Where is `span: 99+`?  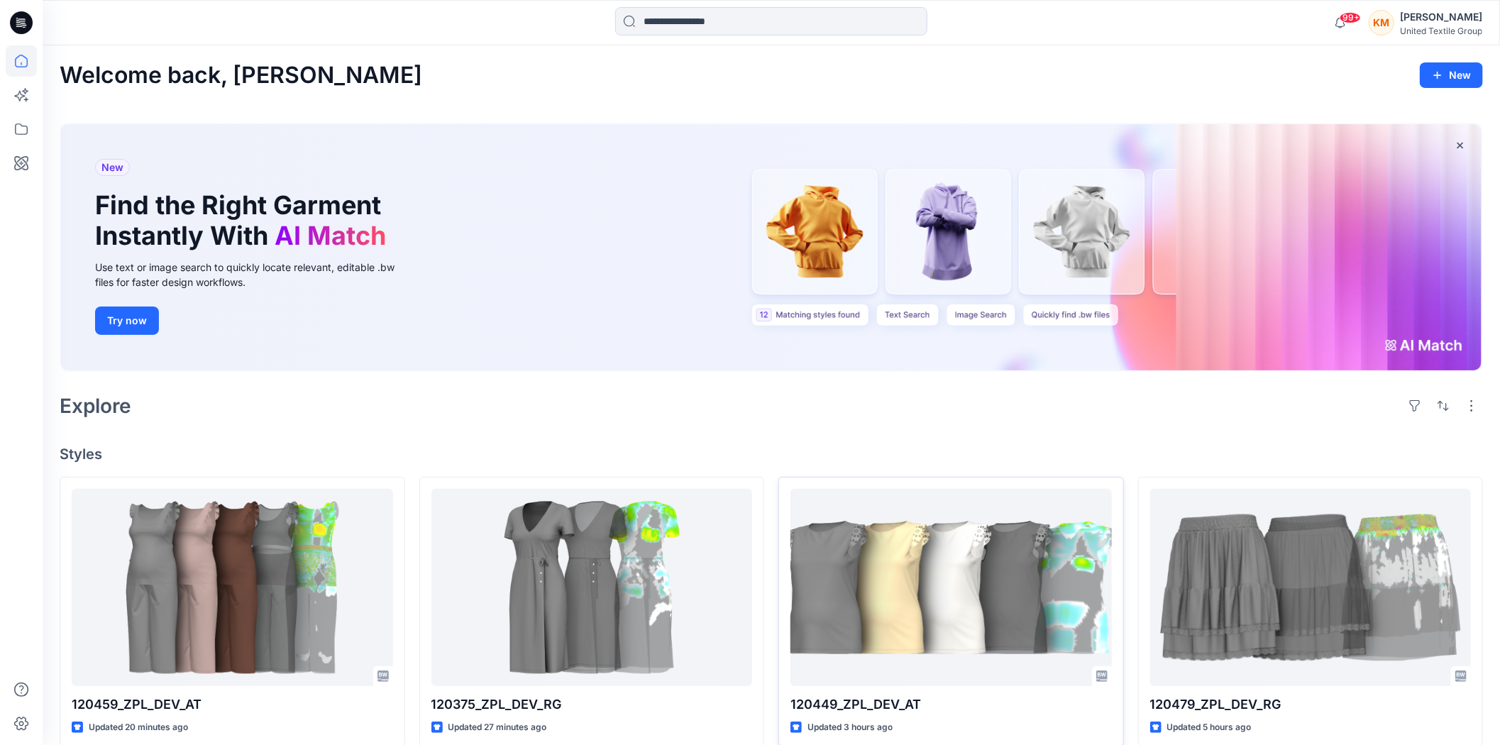
span: 99+ is located at coordinates (1351, 18).